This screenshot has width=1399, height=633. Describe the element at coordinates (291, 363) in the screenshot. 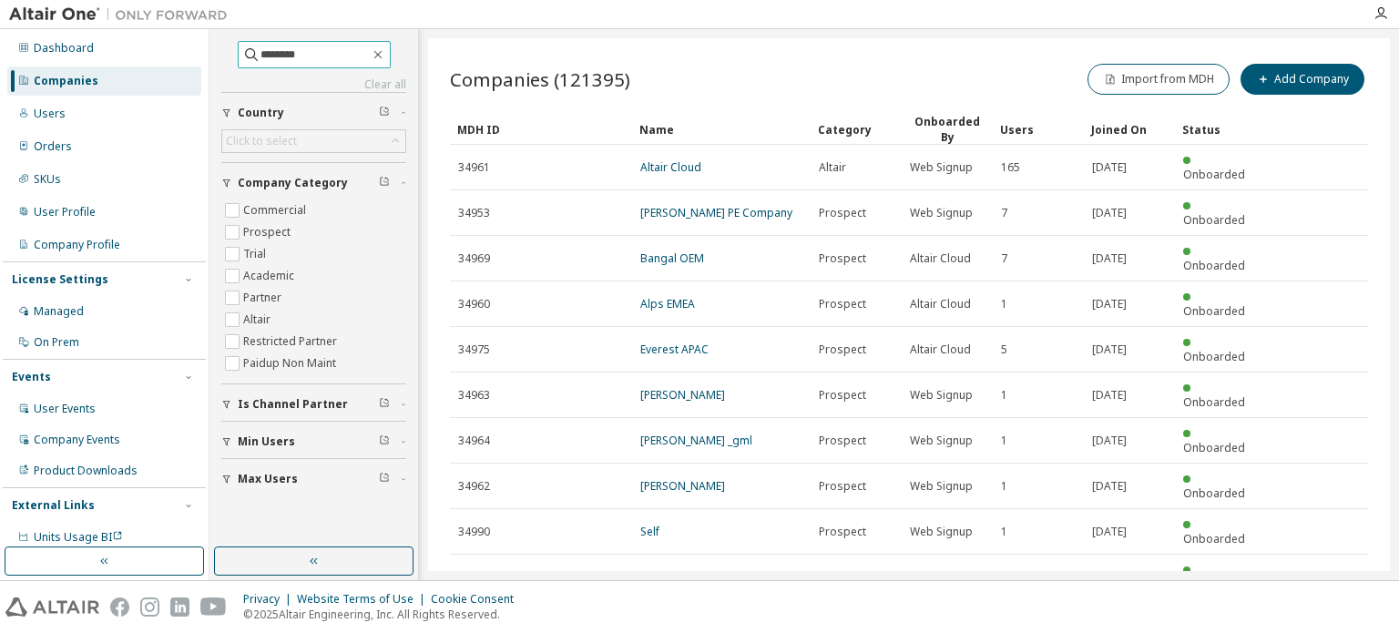

I see `label: Paidup Non Maint` at that location.